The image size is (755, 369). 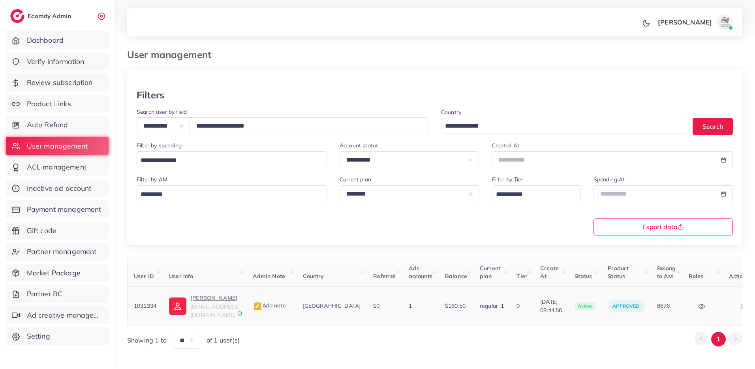 What do you see at coordinates (57, 188) in the screenshot?
I see `a: Inactive ad account` at bounding box center [57, 188].